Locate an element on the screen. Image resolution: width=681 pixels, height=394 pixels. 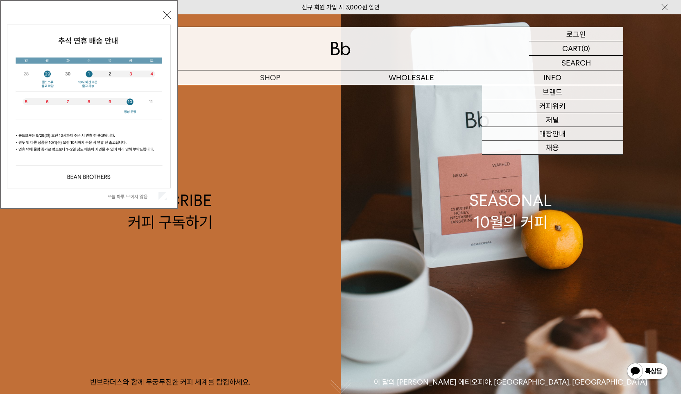
button: 닫기 is located at coordinates (167, 15).